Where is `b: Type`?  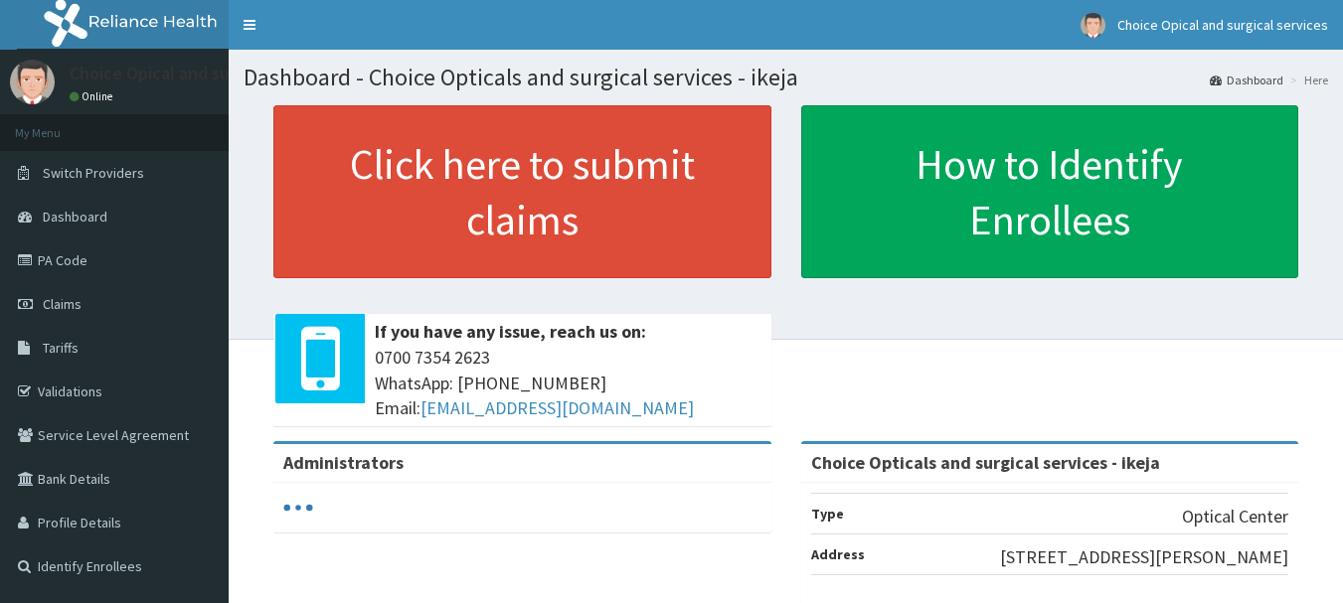 b: Type is located at coordinates (827, 514).